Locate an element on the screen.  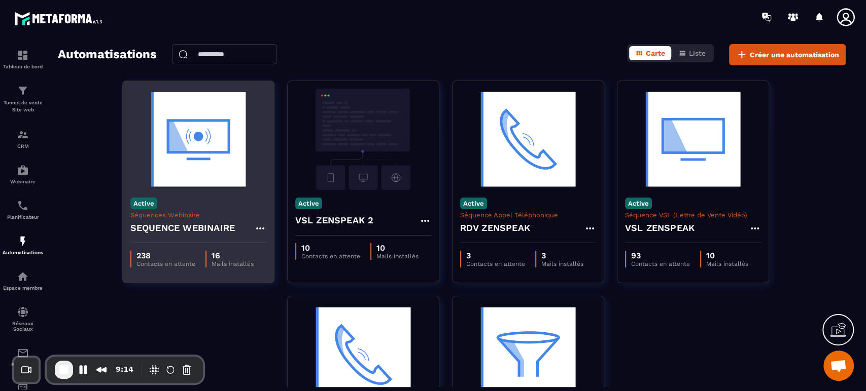
p: Tableau de bord is located at coordinates (23, 66).